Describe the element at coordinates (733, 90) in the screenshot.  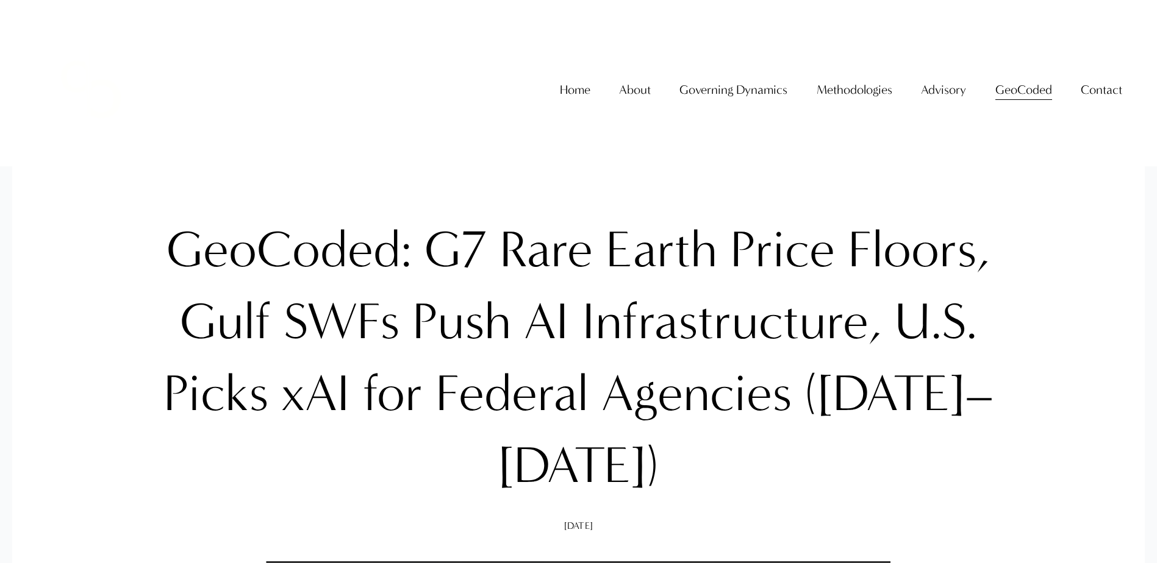
I see `span: Governing Dynamics` at that location.